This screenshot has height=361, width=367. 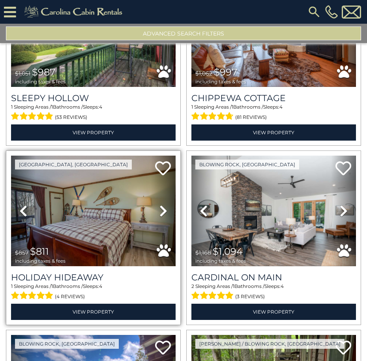 I want to click on a: Cardinal On Main, so click(x=274, y=277).